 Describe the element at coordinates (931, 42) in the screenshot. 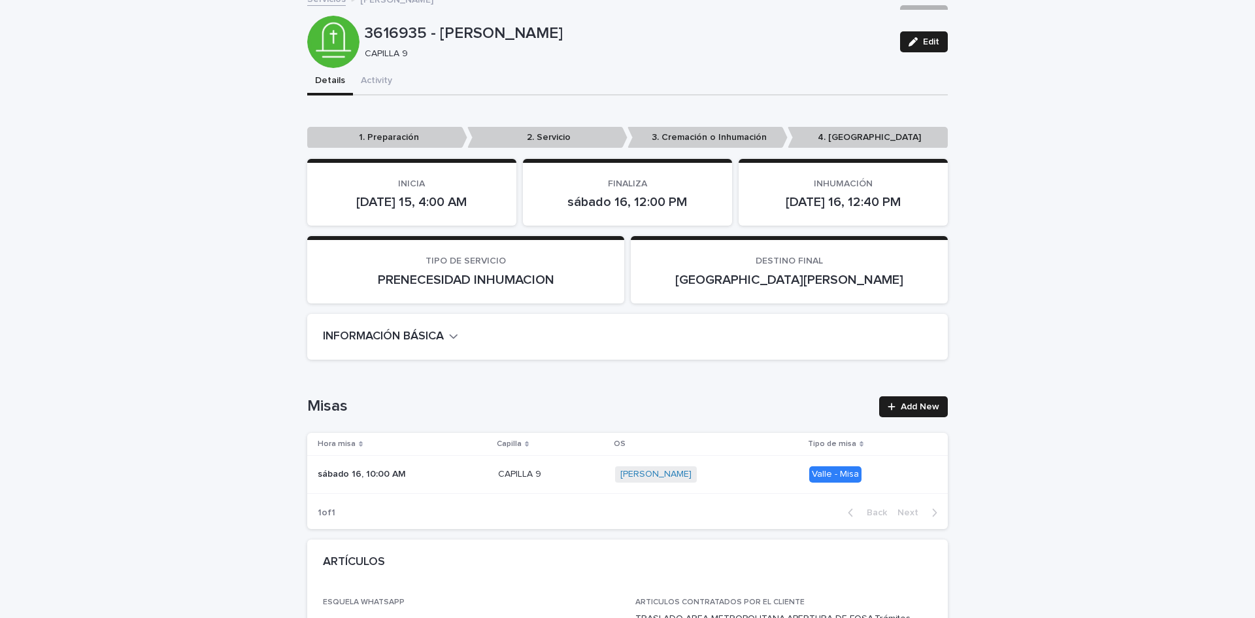

I see `span: Edit` at that location.